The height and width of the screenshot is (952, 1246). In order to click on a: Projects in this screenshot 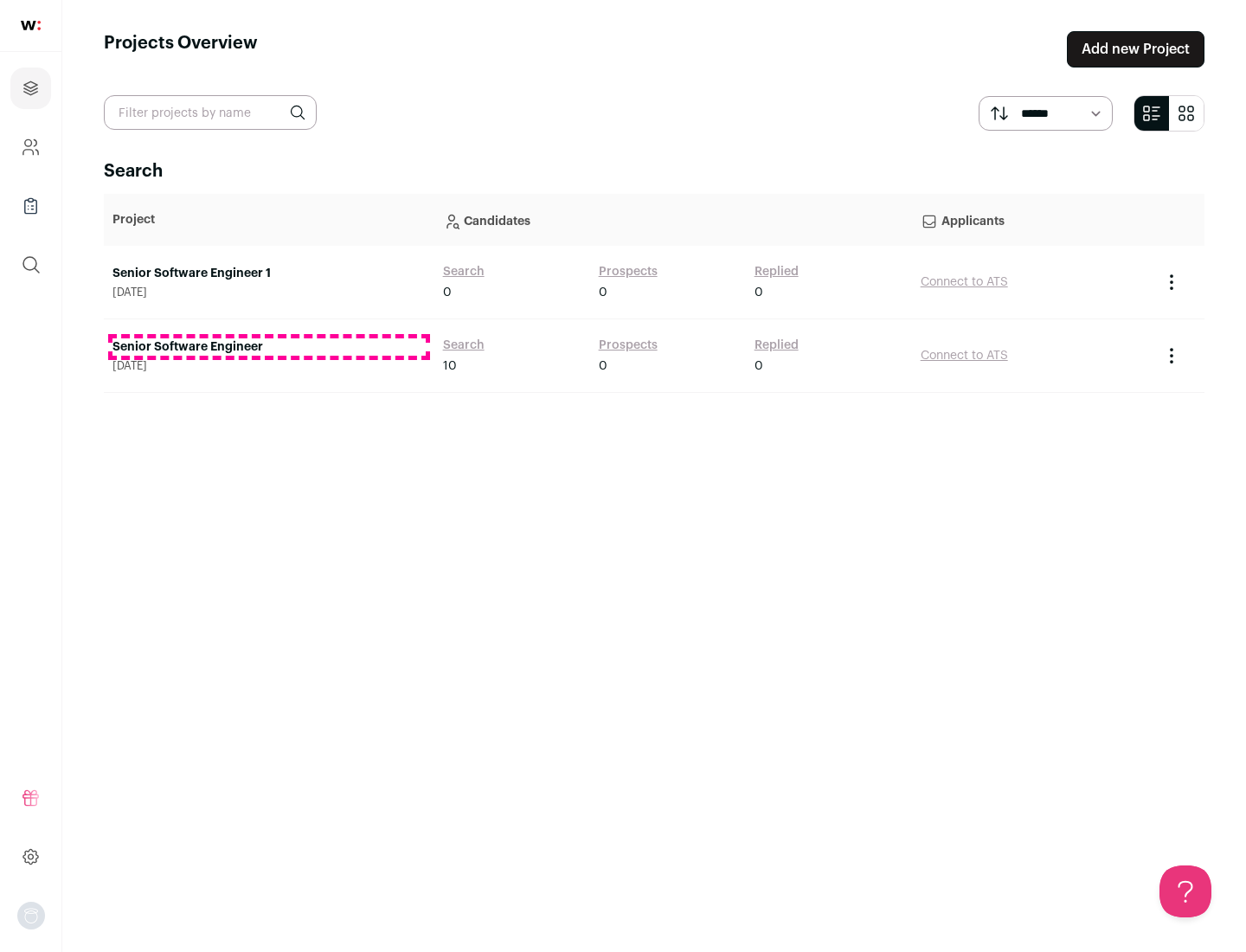, I will do `click(30, 88)`.